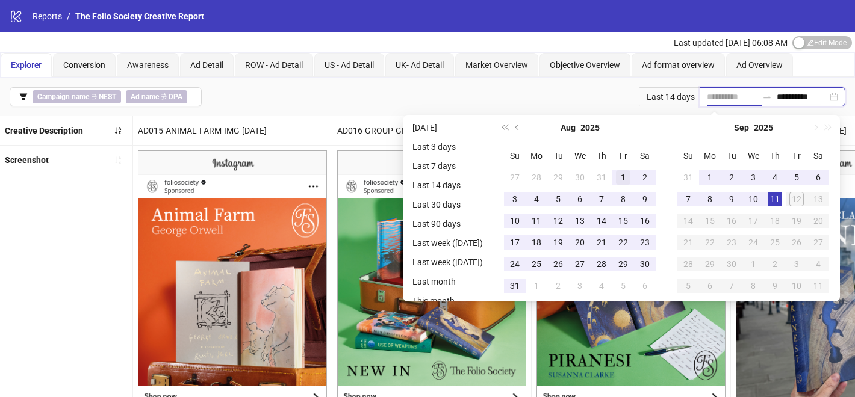 This screenshot has height=397, width=855. What do you see at coordinates (568, 128) in the screenshot?
I see `button: Choose a month` at bounding box center [568, 128].